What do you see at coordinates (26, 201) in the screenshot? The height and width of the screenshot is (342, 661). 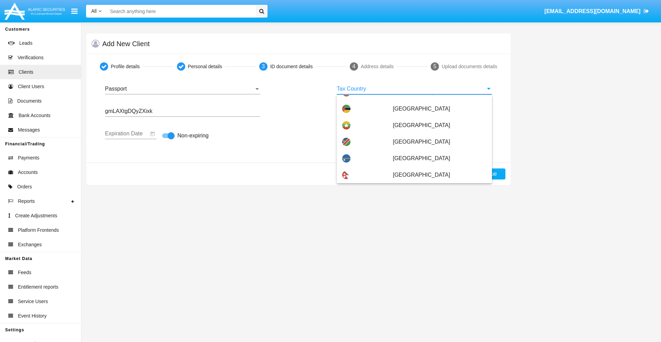 I see `span: Reports` at bounding box center [26, 201].